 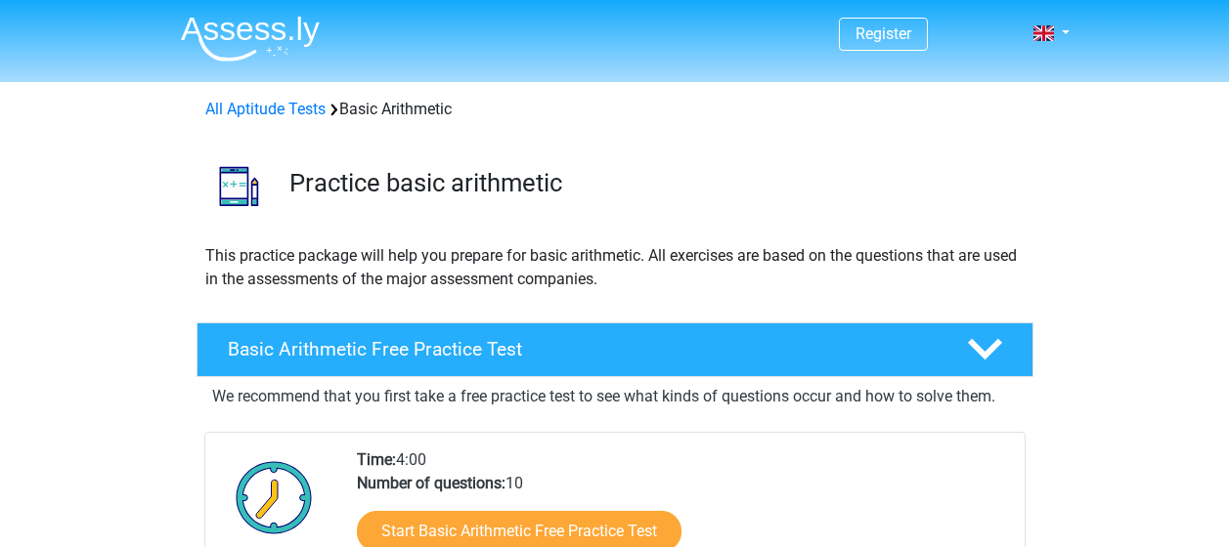 I want to click on h4: Basic Arithmetic Free Practice Test, so click(x=582, y=349).